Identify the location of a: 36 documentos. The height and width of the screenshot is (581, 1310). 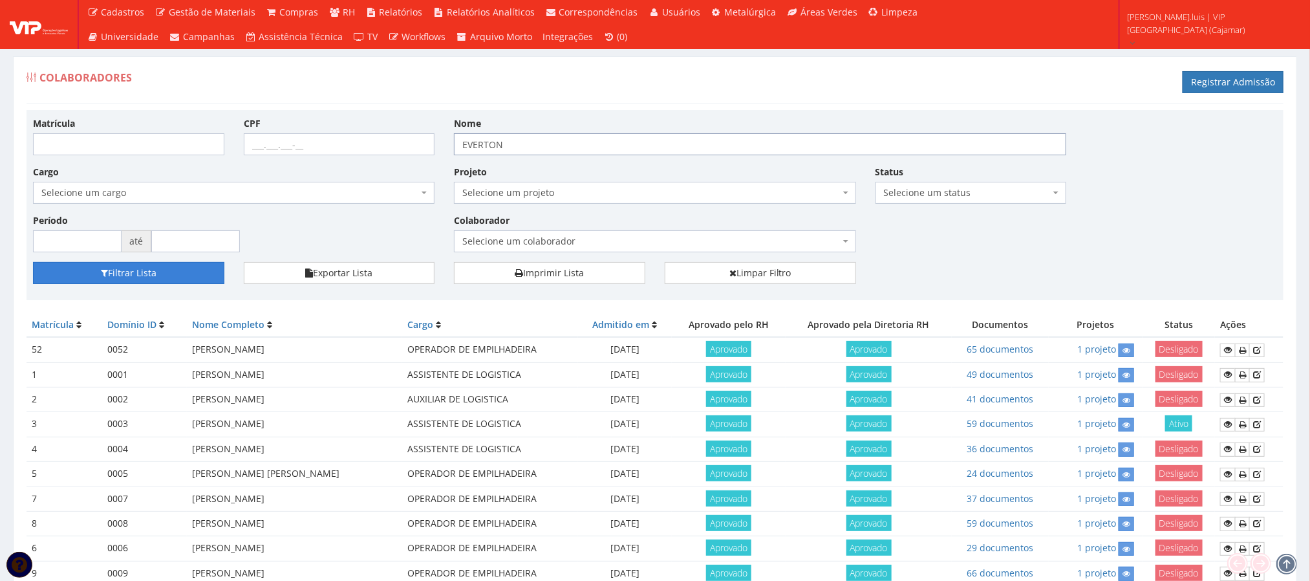
(999, 448).